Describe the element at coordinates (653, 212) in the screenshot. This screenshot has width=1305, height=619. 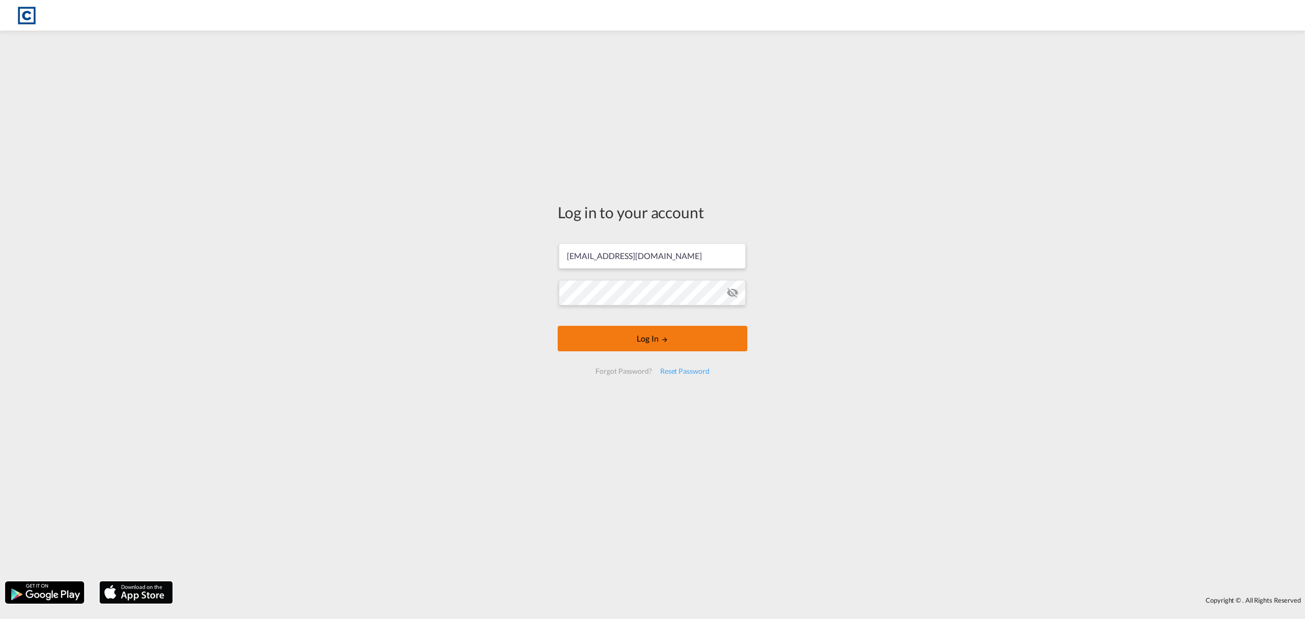
I see `div: Log in to your account` at that location.